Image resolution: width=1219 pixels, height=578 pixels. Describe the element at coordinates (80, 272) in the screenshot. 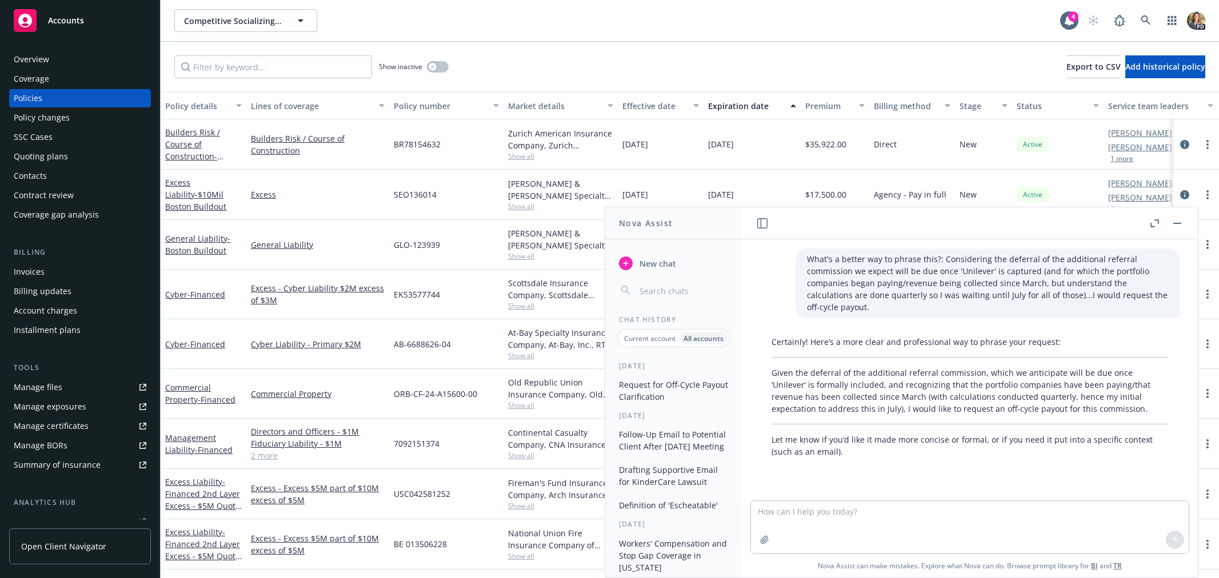

I see `a: Invoices` at that location.